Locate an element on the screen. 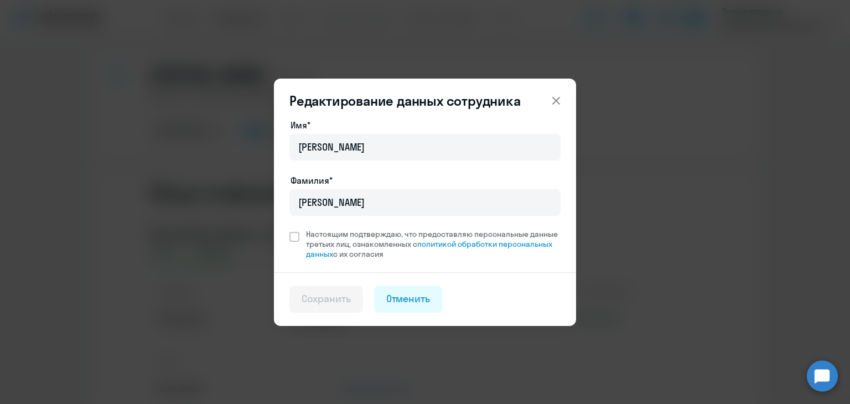 This screenshot has width=850, height=404. header: Редактирование данных сотрудника is located at coordinates (425, 101).